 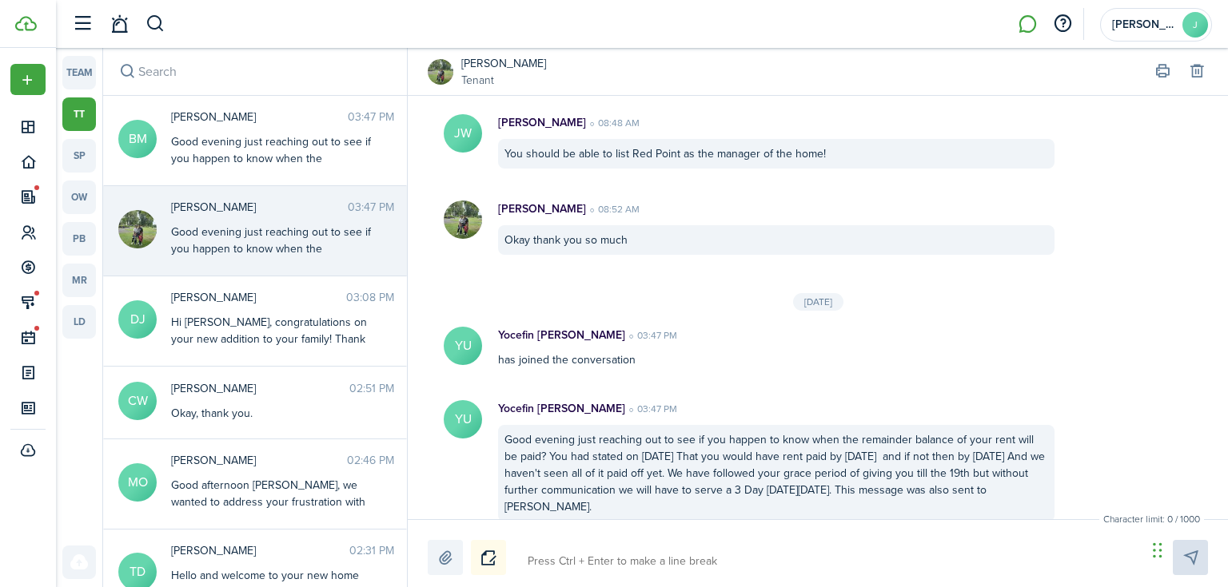 I want to click on small: Character limit: 0 / 1000, so click(x=1151, y=520).